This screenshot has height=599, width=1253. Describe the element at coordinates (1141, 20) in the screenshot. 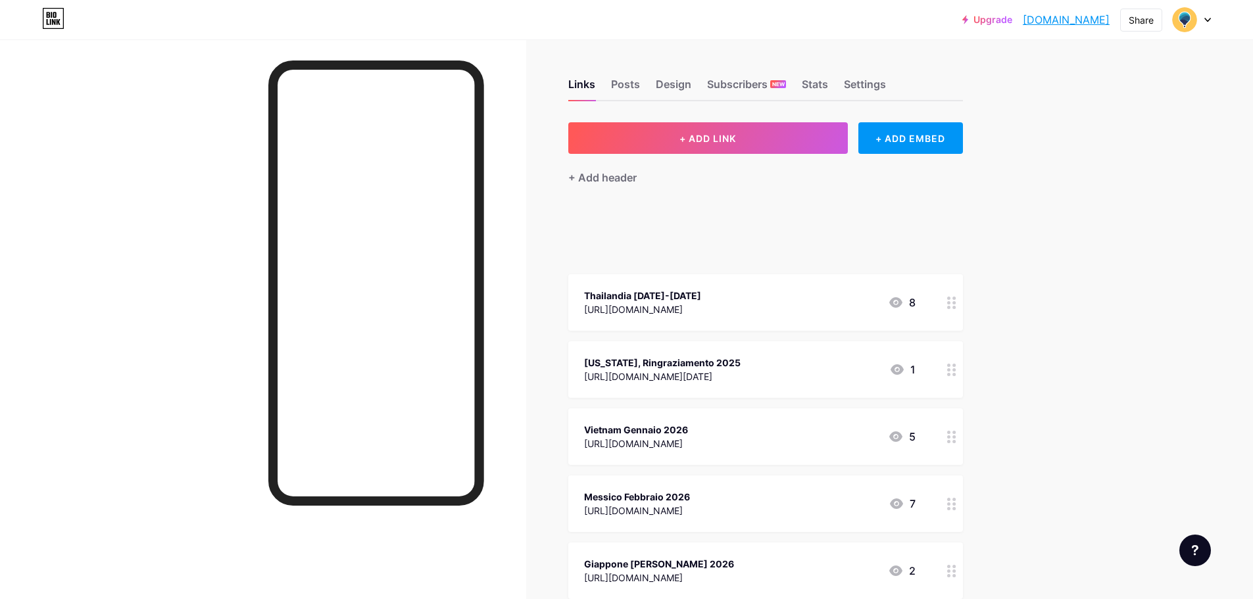

I see `div: Share` at that location.